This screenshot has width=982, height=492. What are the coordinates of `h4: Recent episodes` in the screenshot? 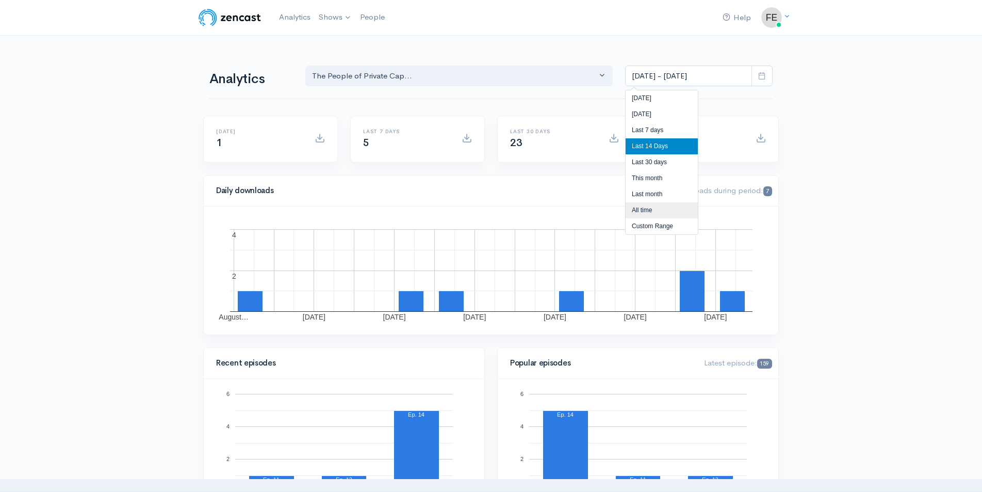 It's located at (341, 363).